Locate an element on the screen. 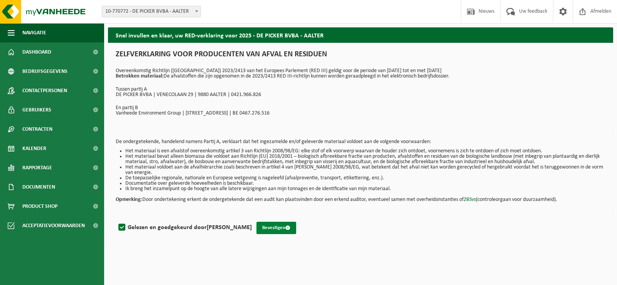 The image size is (617, 285). p: DE PICKER BVBA | VENECOLAAN 29 | 9880 AALTER | 0421.966.826 is located at coordinates (361, 95).